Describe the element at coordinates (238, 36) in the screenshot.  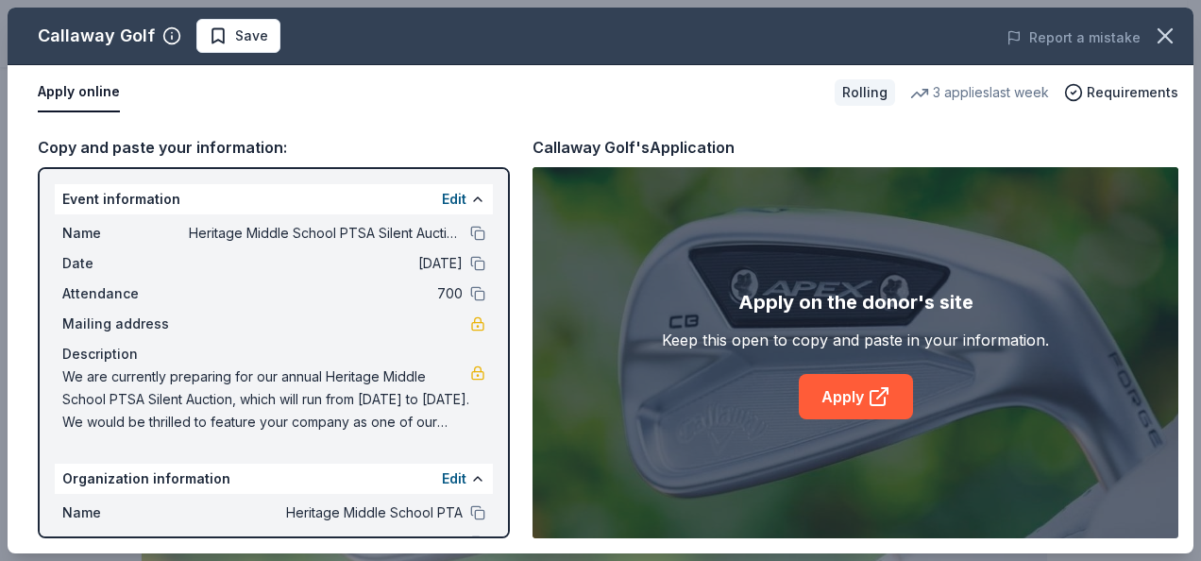
I see `button: Save` at that location.